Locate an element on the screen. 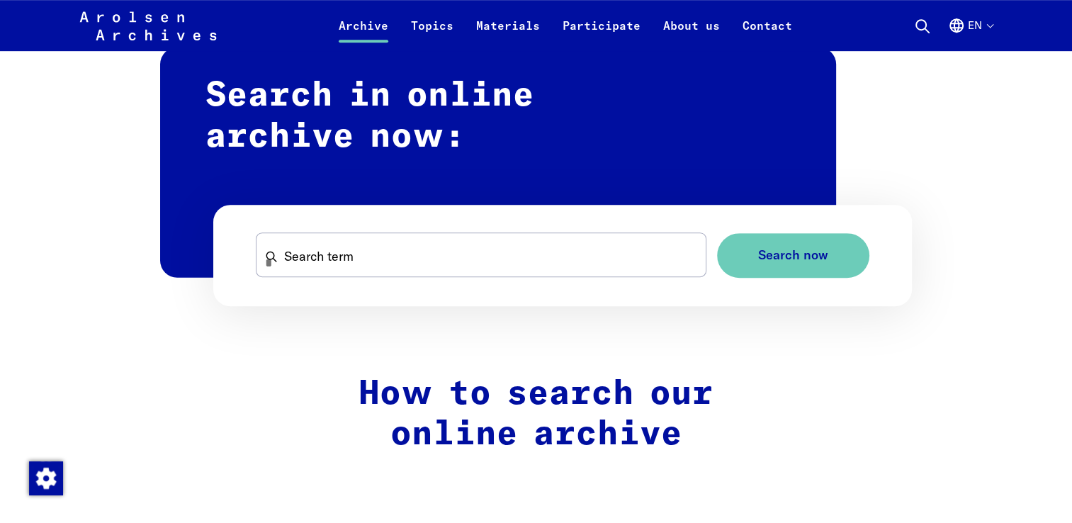  a: Participate is located at coordinates (602, 34).